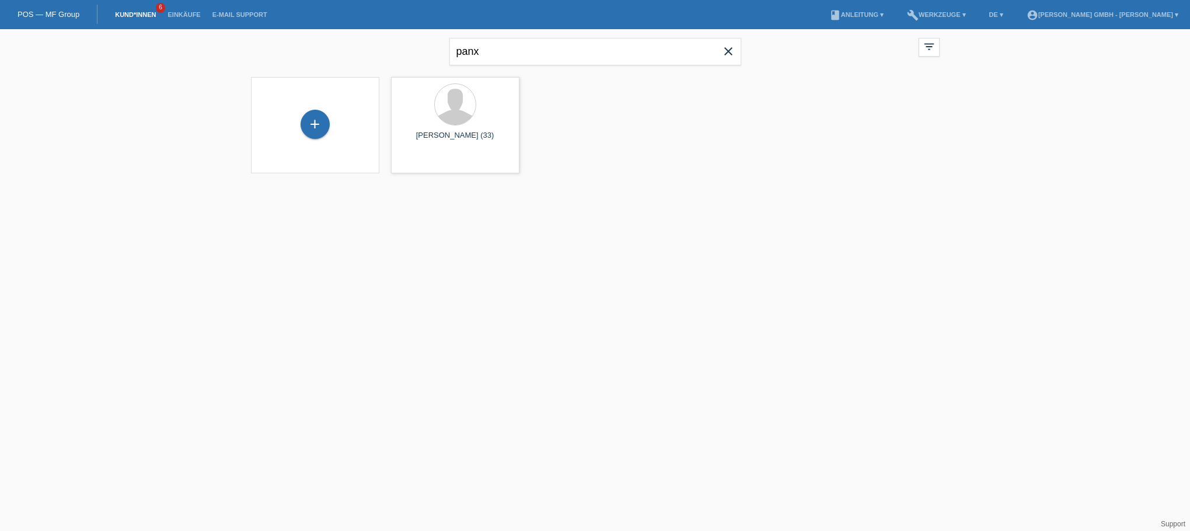 This screenshot has height=531, width=1190. What do you see at coordinates (835, 15) in the screenshot?
I see `i: book` at bounding box center [835, 15].